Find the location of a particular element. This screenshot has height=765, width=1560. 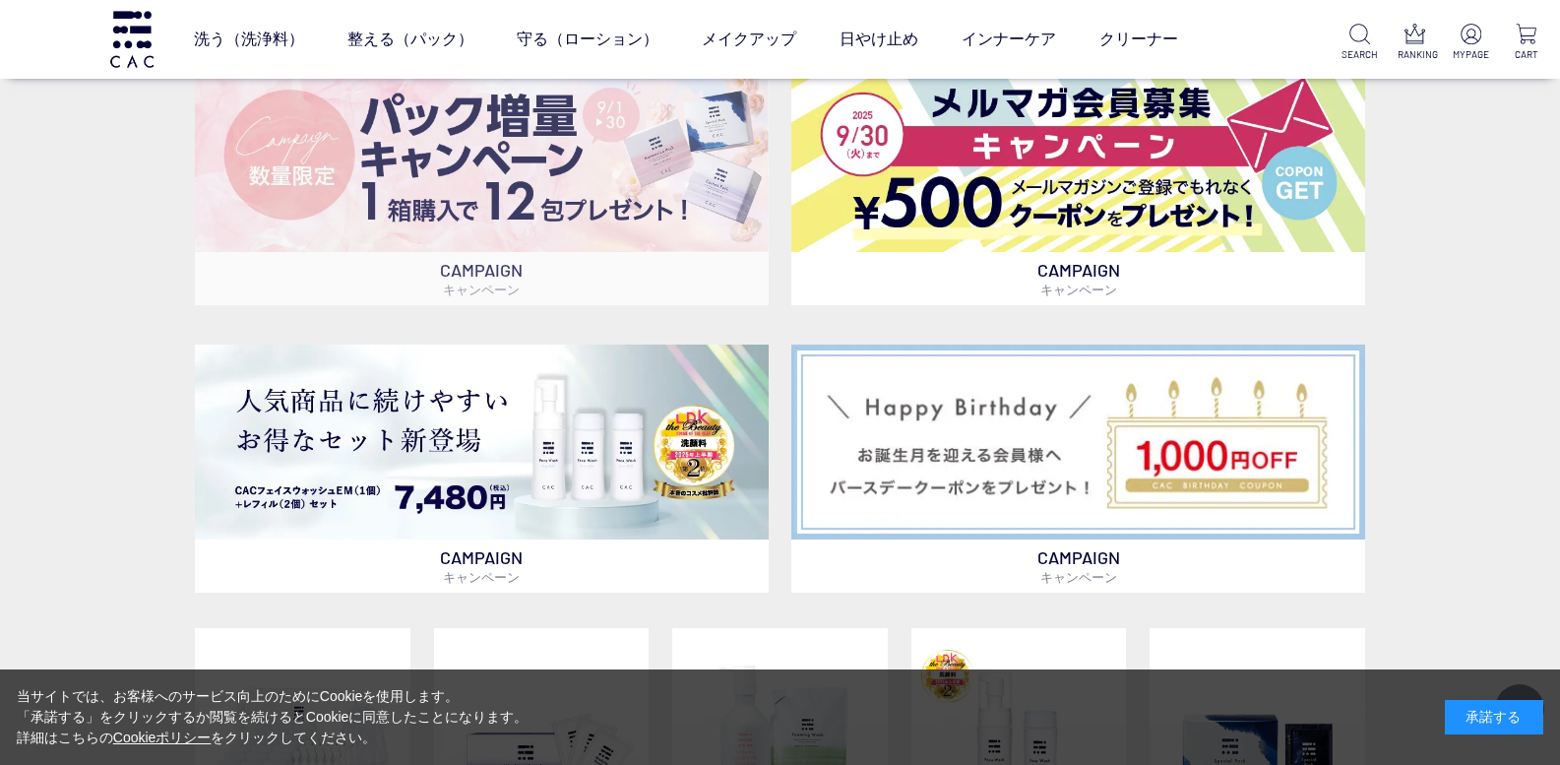

img: パック増量キャンペーン is located at coordinates (481, 154).